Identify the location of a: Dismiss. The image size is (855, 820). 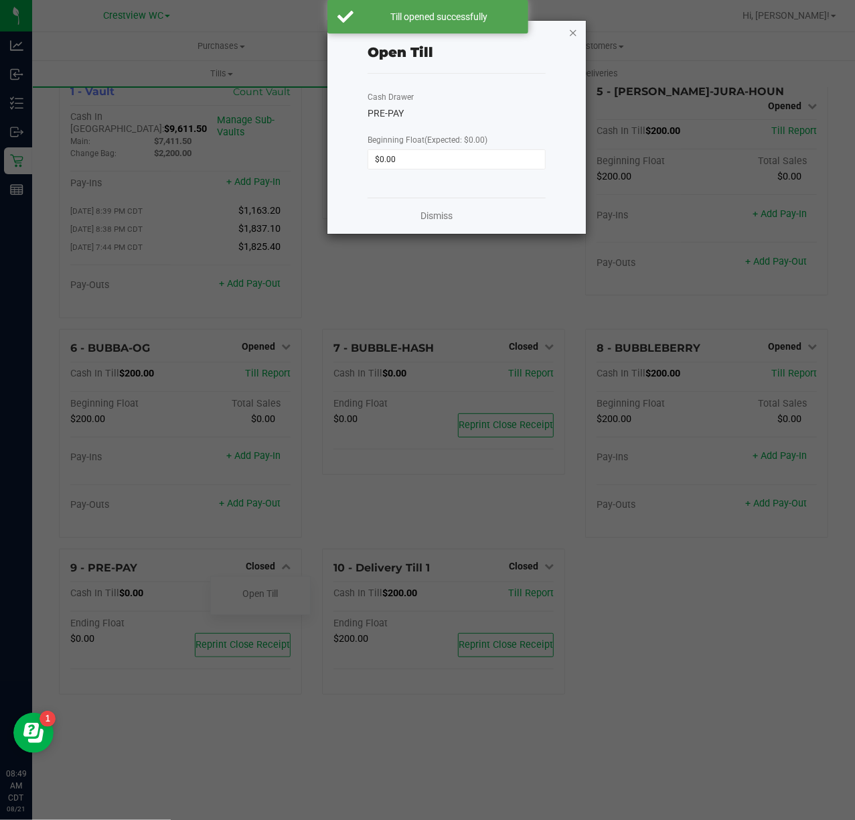
(437, 216).